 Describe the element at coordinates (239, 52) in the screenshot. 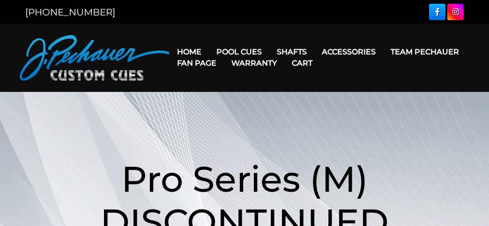

I see `a: Pool Cues` at that location.